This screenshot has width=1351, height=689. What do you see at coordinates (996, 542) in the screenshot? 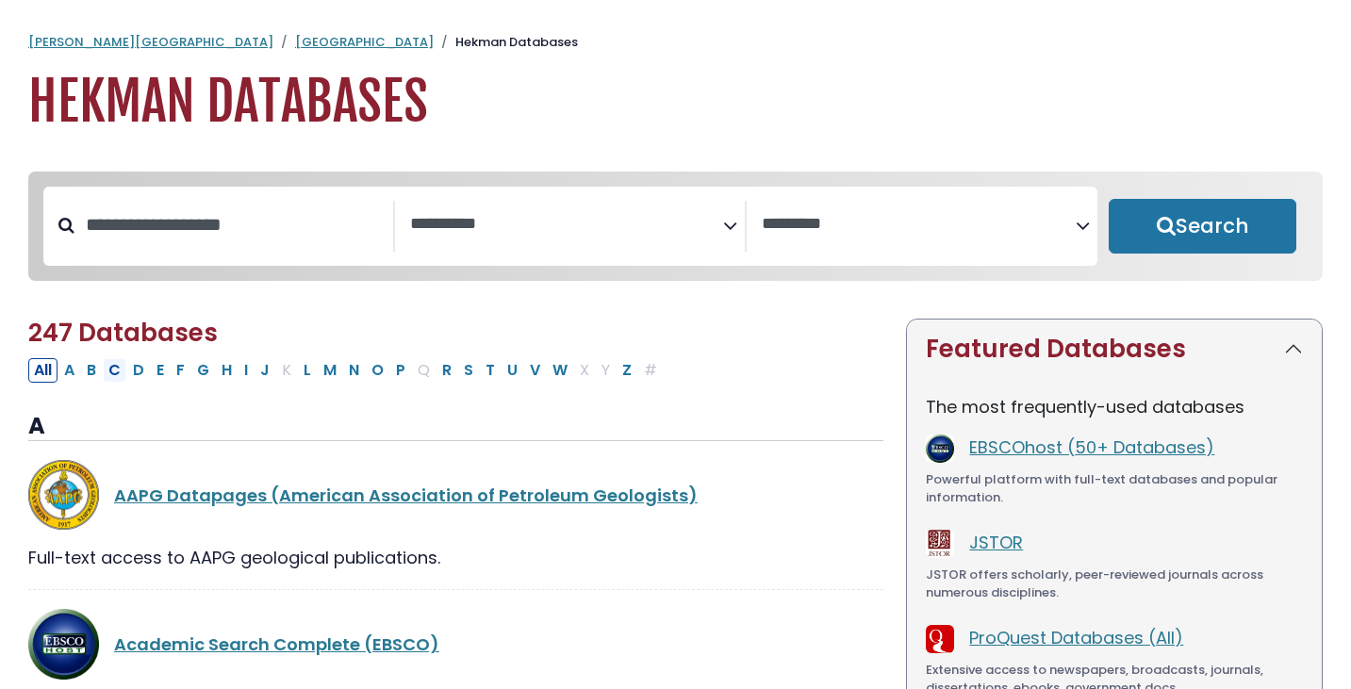
I see `a: JSTOR` at bounding box center [996, 542].